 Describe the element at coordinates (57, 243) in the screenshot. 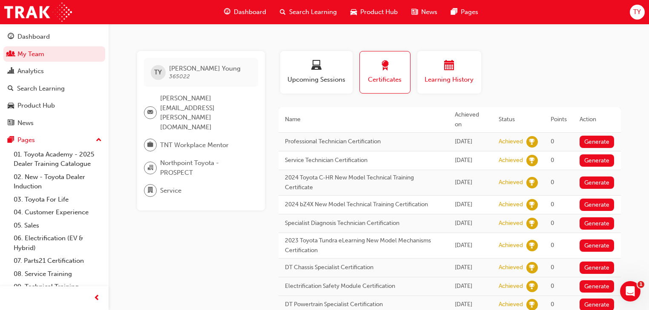

I see `a: 06. Electrification (EV & Hybrid)` at that location.